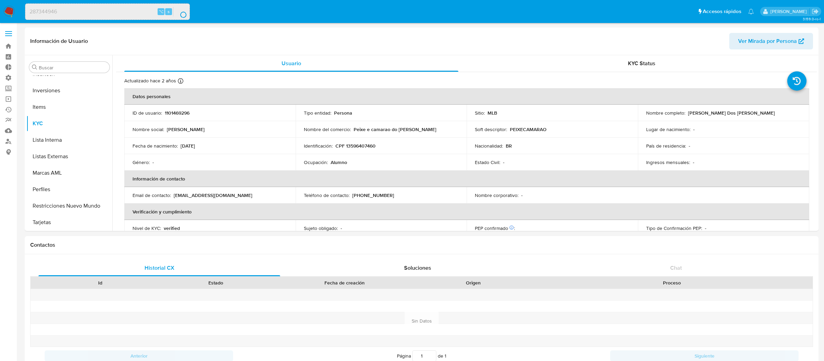  What do you see at coordinates (327, 129) in the screenshot?
I see `p: Nombre del comercio :` at bounding box center [327, 129].